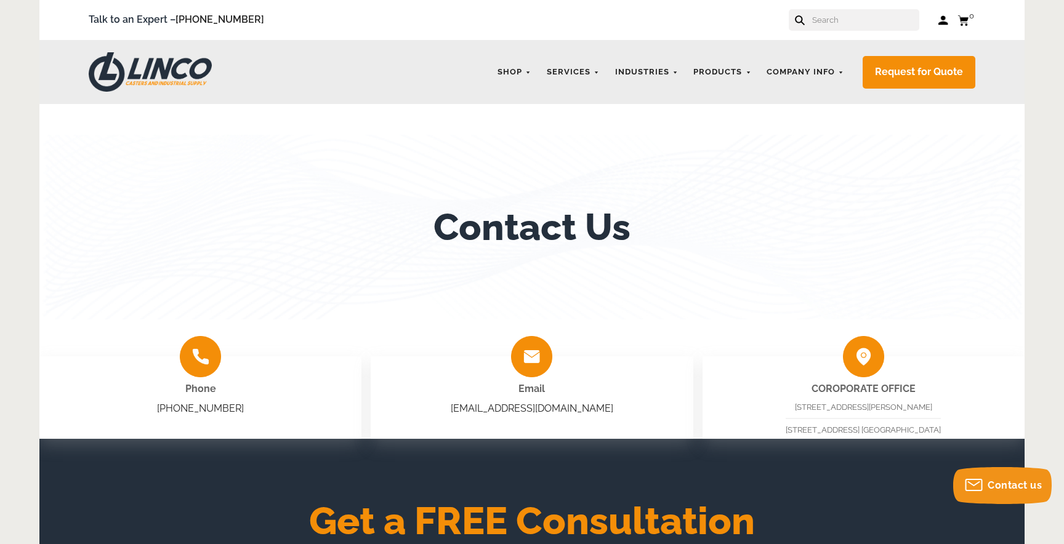 The height and width of the screenshot is (544, 1064). What do you see at coordinates (805, 72) in the screenshot?
I see `a: Company Info` at bounding box center [805, 72].